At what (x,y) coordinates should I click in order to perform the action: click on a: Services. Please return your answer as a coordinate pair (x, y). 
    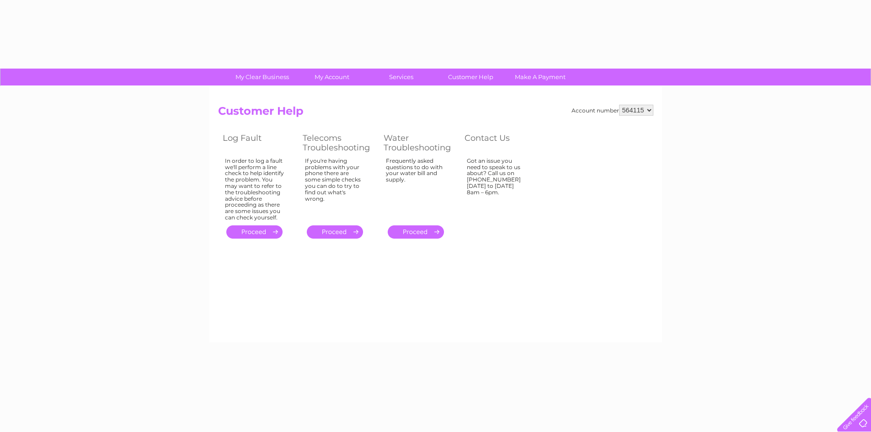
    Looking at the image, I should click on (401, 77).